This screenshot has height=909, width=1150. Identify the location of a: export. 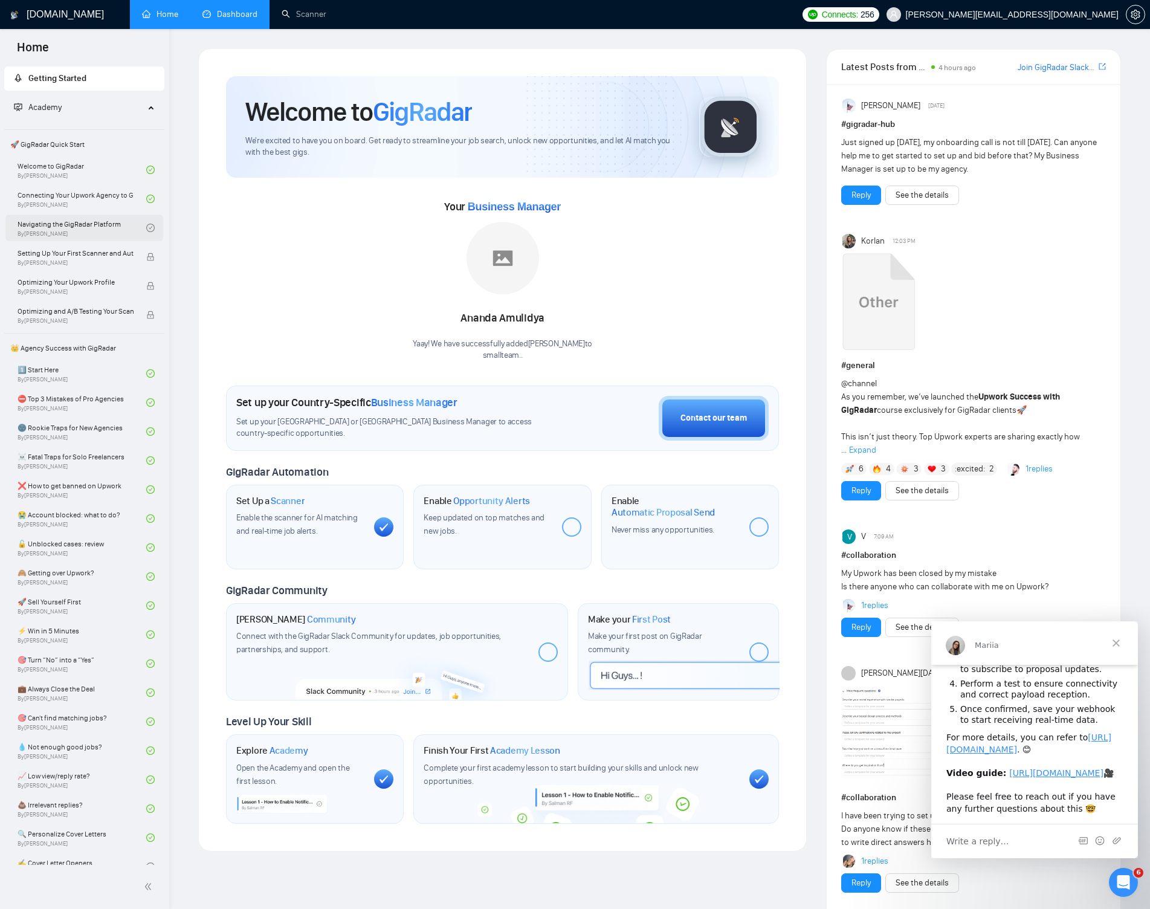
(1102, 66).